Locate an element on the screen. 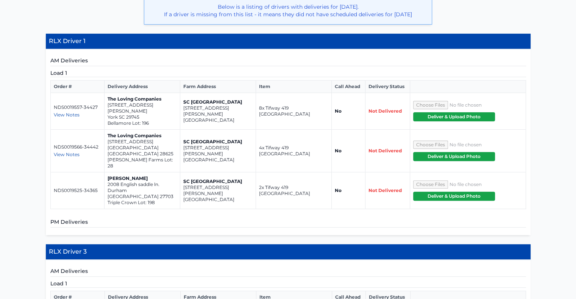  p: York SC 29745 is located at coordinates (142, 117).